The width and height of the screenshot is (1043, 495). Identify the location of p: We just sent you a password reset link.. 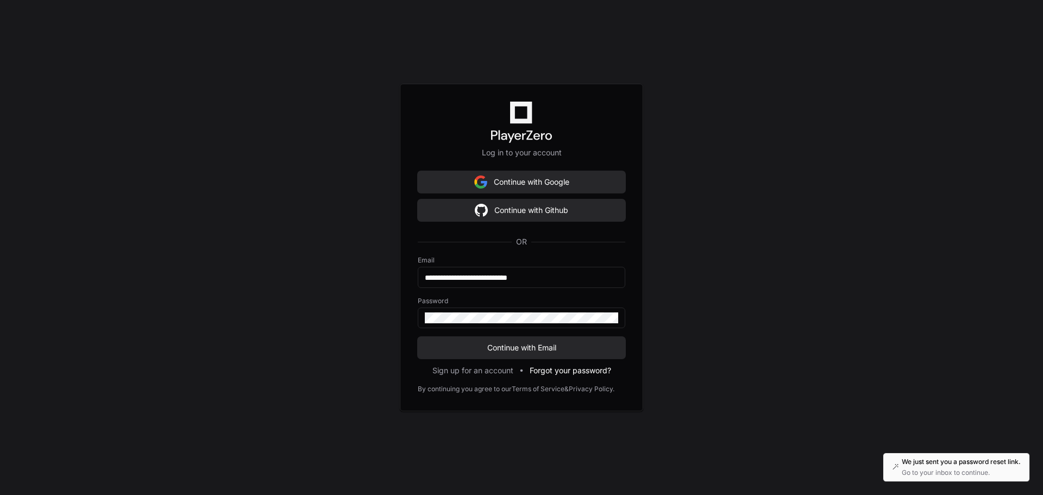
(961, 462).